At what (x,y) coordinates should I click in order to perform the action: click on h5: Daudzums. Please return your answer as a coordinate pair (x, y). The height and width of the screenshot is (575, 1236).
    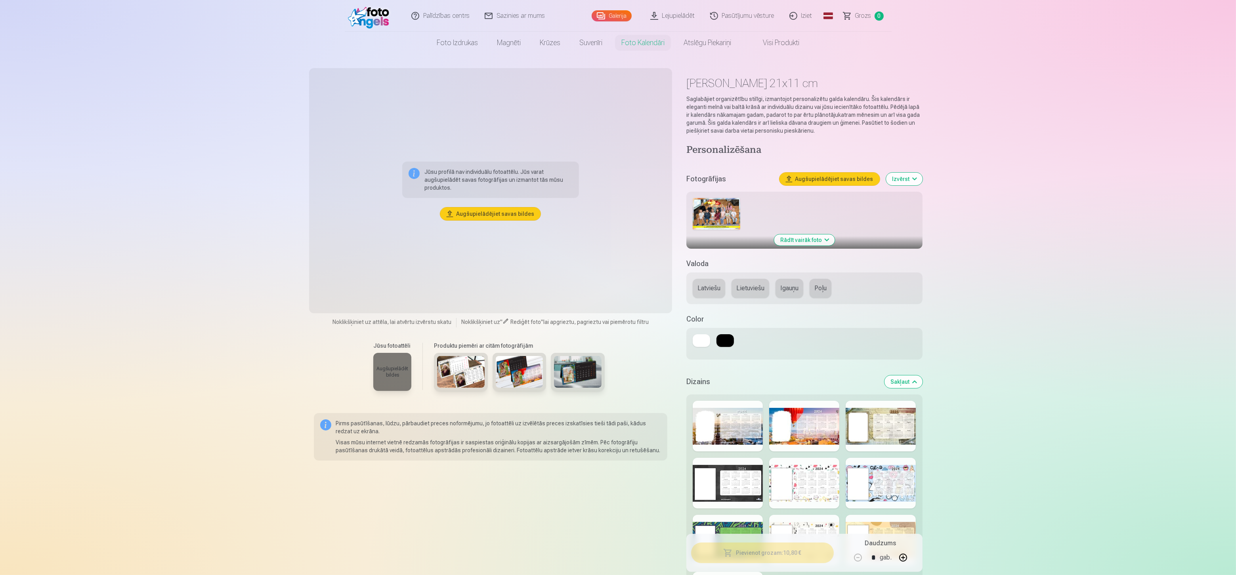
    Looking at the image, I should click on (880, 544).